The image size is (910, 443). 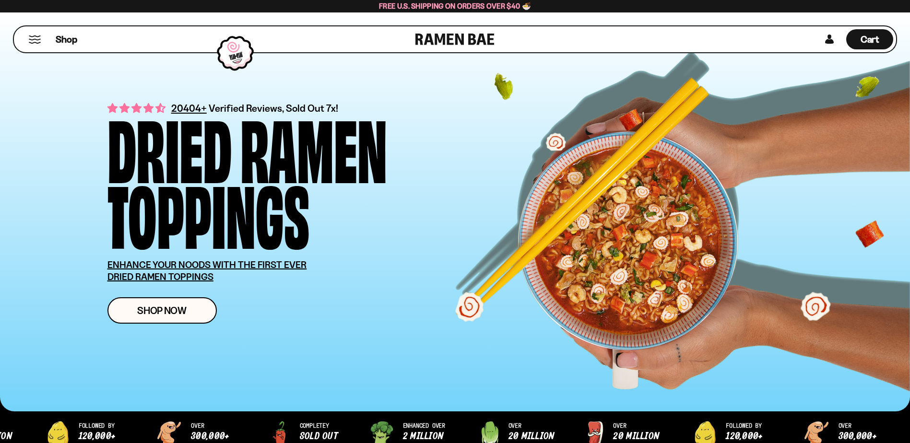 What do you see at coordinates (162, 310) in the screenshot?
I see `a: Shop Now` at bounding box center [162, 310].